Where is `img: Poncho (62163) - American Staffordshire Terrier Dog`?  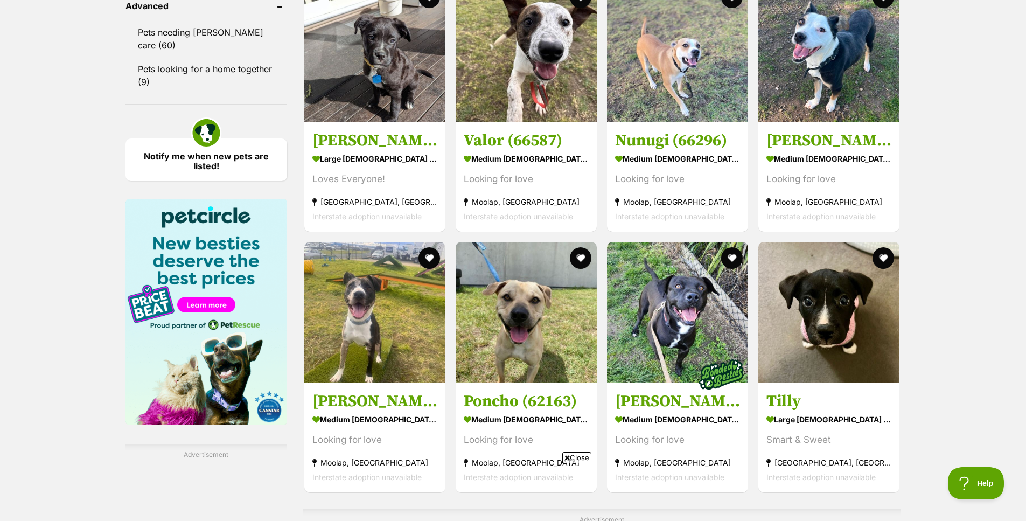
img: Poncho (62163) - American Staffordshire Terrier Dog is located at coordinates (526, 313).